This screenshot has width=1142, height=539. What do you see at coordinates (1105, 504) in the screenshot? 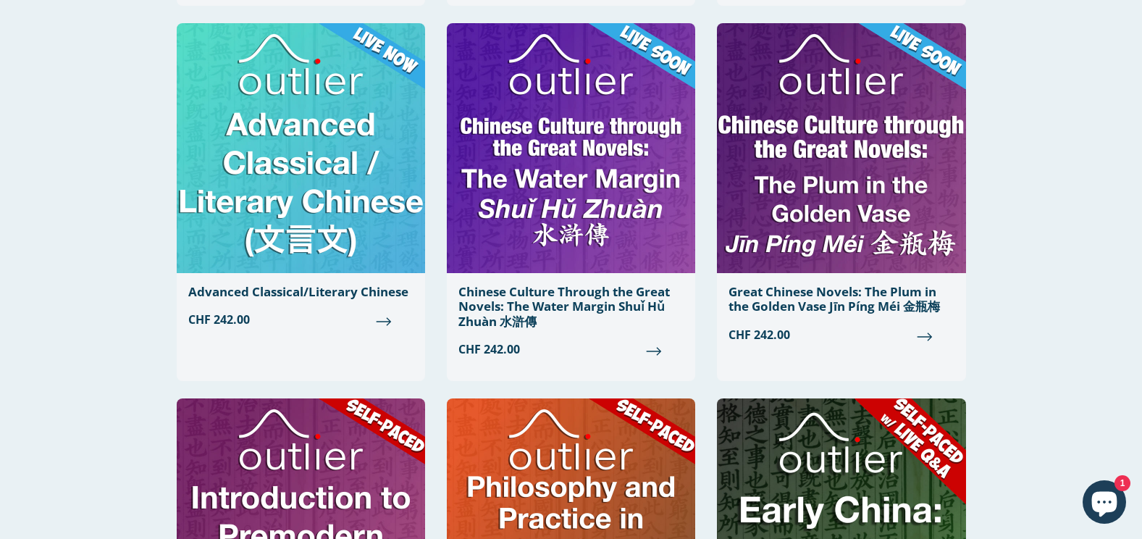
I see `inbox-online-store-chat: Shopify online store chat` at bounding box center [1105, 504].